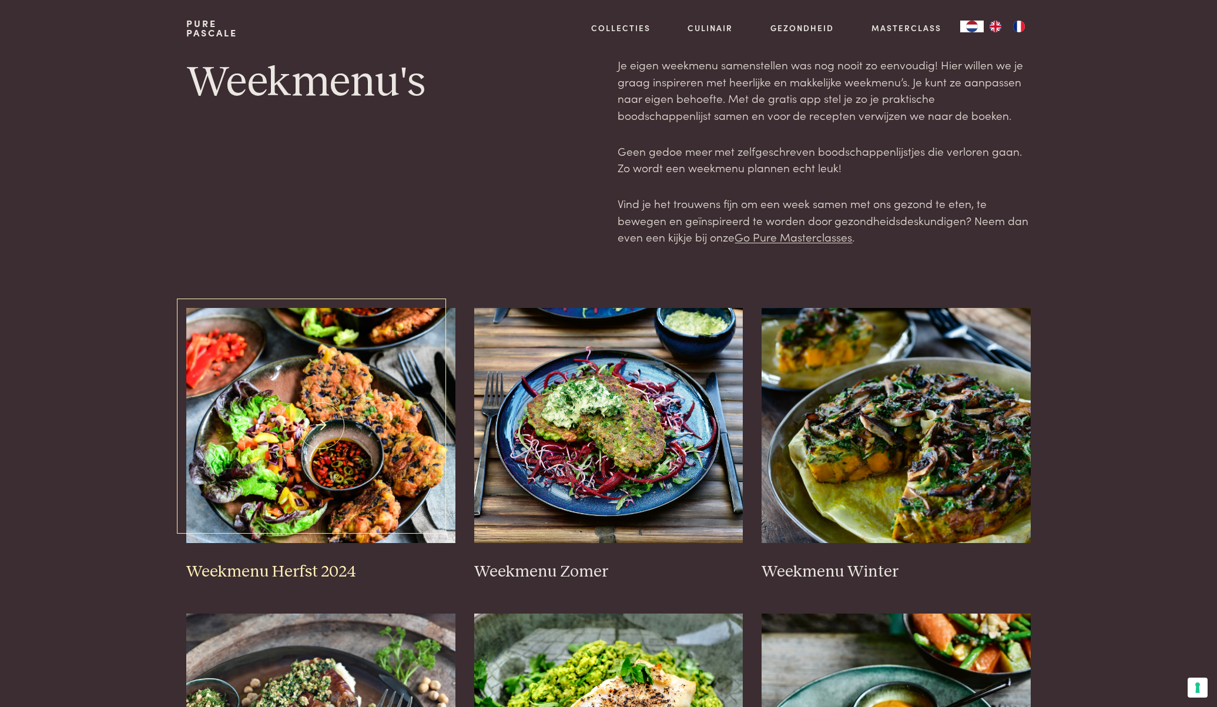 Image resolution: width=1217 pixels, height=707 pixels. I want to click on img: Weekmenu Herfst 2024, so click(321, 426).